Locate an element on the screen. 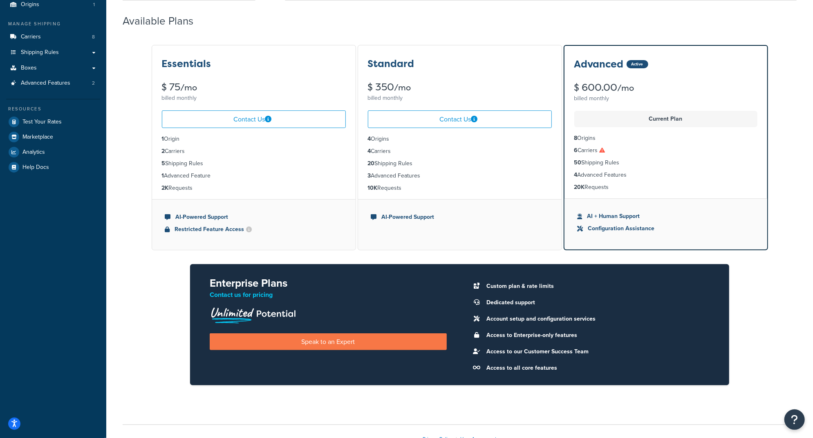 This screenshot has height=438, width=813. li: Configuration Assistance is located at coordinates (666, 229).